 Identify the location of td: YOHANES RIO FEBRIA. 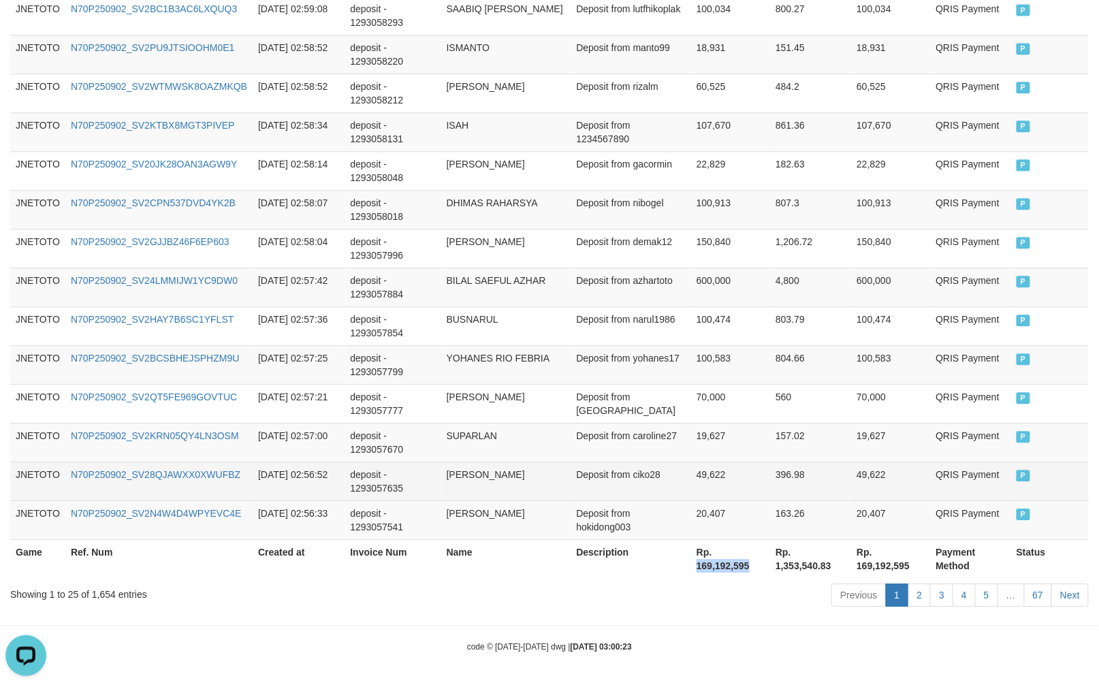
(506, 364).